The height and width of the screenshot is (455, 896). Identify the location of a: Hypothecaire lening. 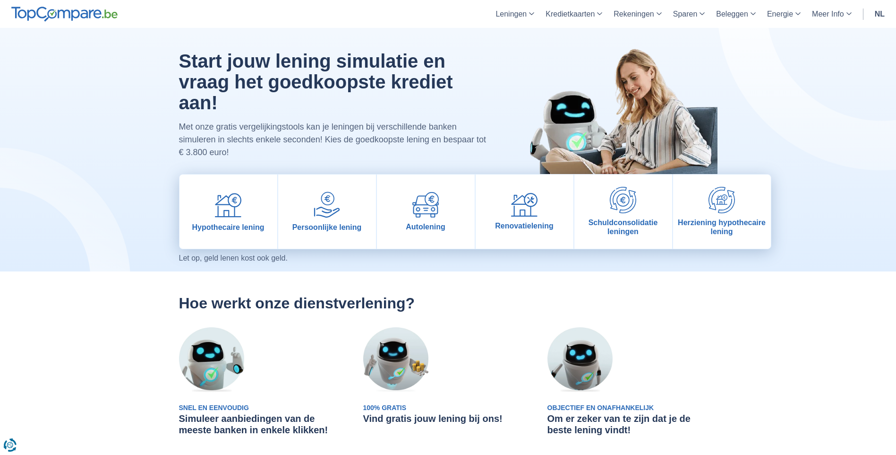
(228, 211).